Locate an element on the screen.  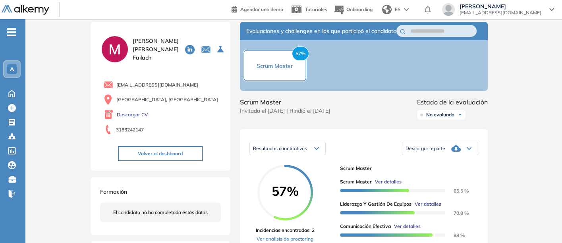
button: Volver al dashboard is located at coordinates (160, 154).